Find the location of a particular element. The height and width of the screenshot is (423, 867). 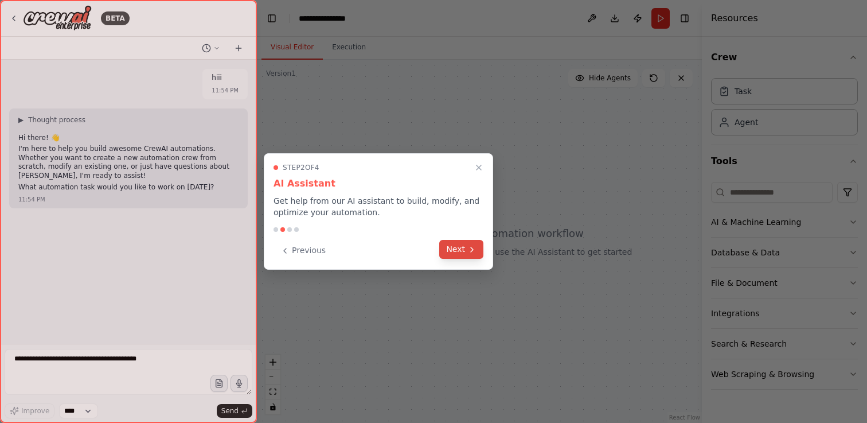

span: Step 2 of 4 is located at coordinates (301, 167).